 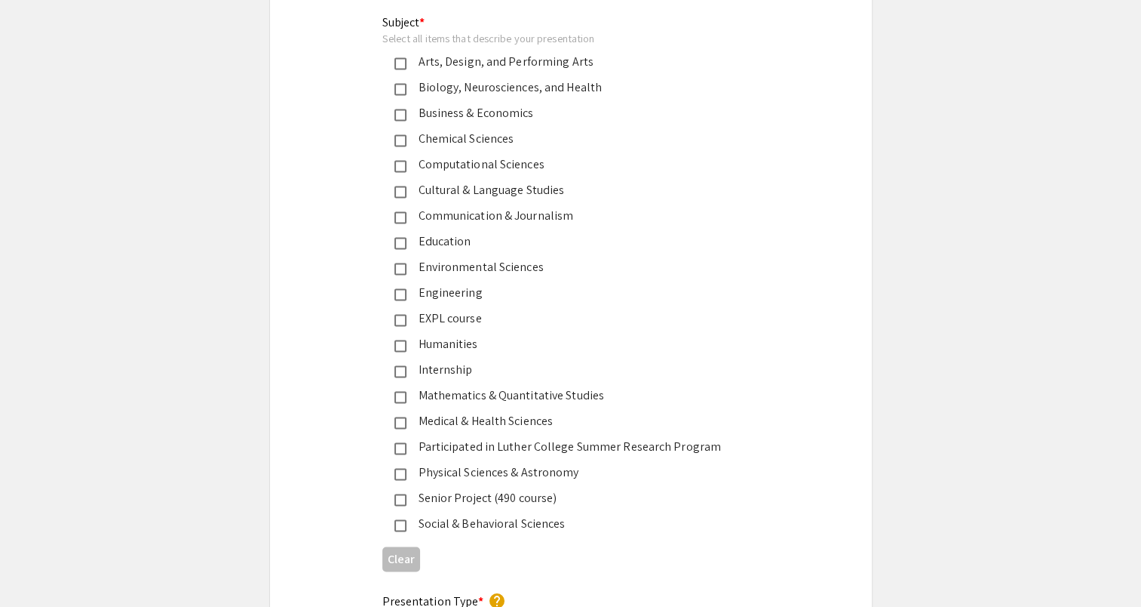 I want to click on div: Internship, so click(x=565, y=370).